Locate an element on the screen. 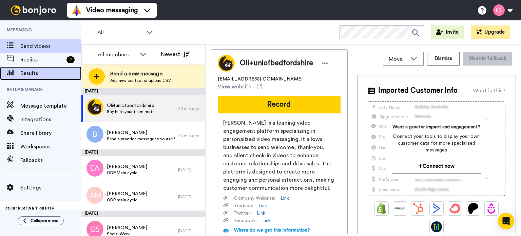 The width and height of the screenshot is (521, 236). a: Connect now is located at coordinates (436, 166).